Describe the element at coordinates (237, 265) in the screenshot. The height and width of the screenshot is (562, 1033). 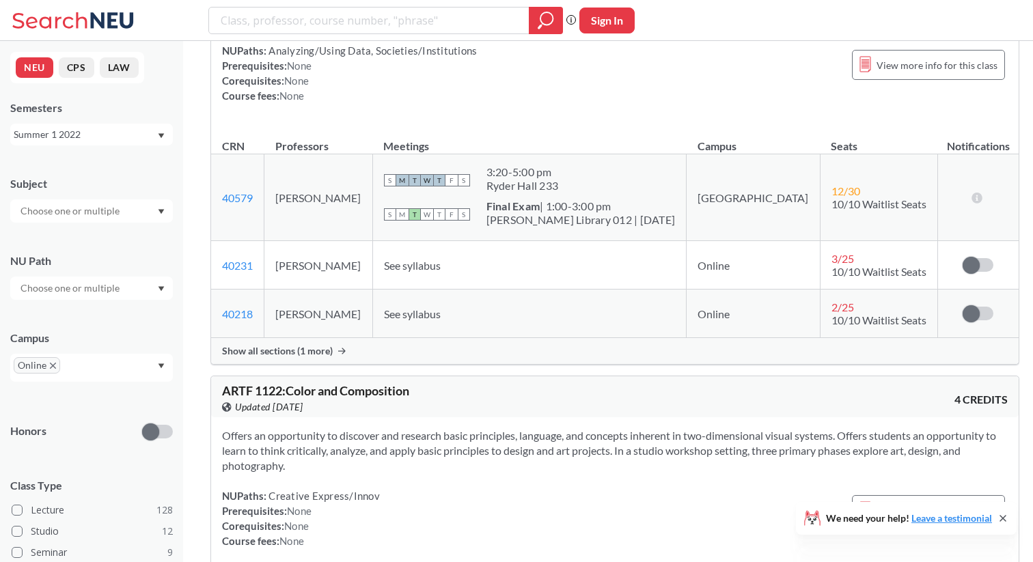
I see `a: 40231` at that location.